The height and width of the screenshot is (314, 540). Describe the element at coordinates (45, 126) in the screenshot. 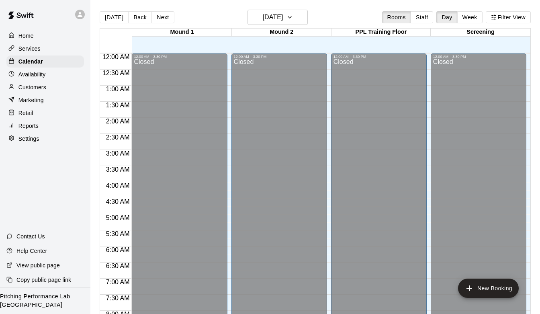

I see `a: Reports` at that location.